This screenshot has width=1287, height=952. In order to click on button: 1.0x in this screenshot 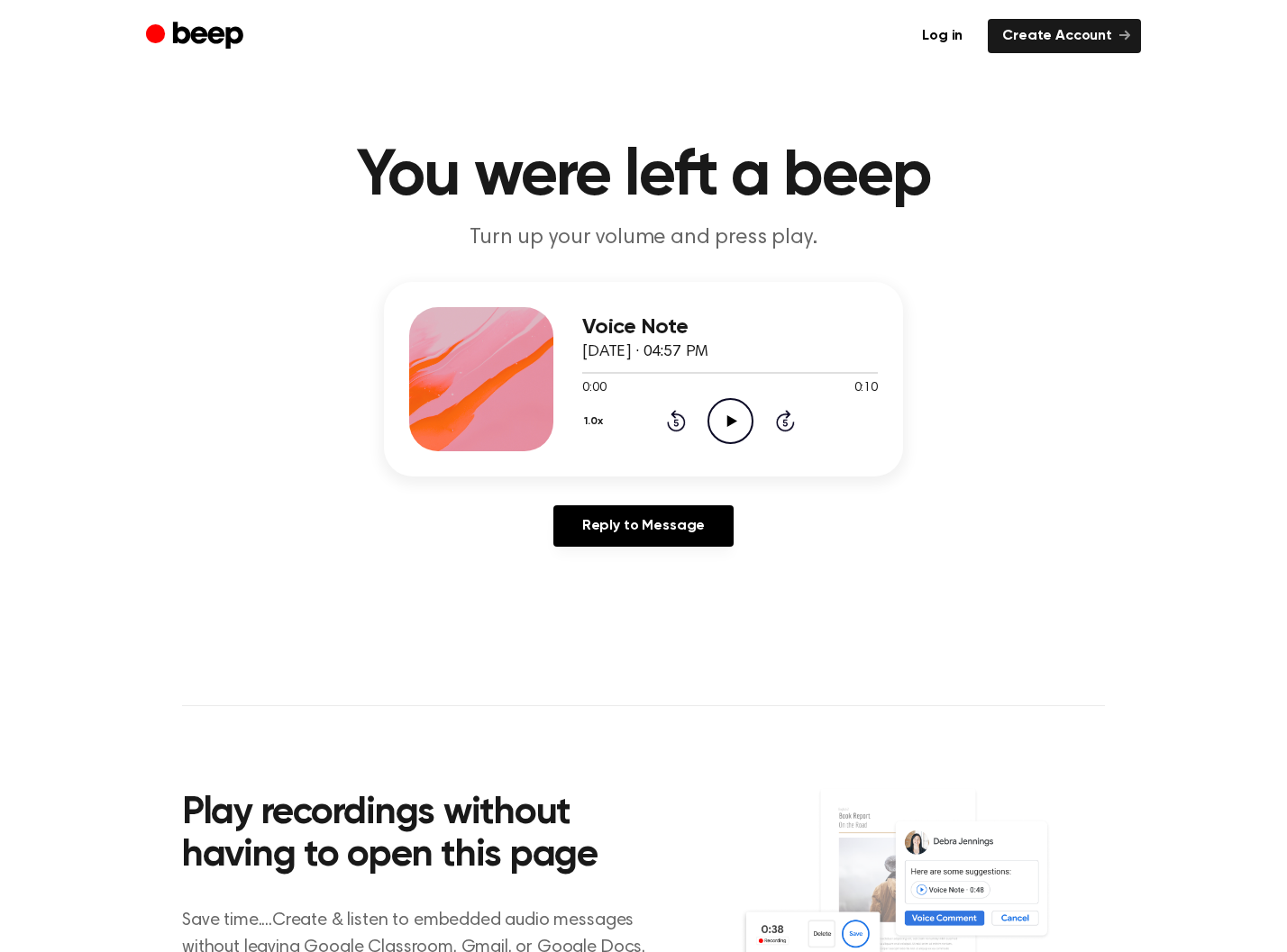, I will do `click(596, 422)`.